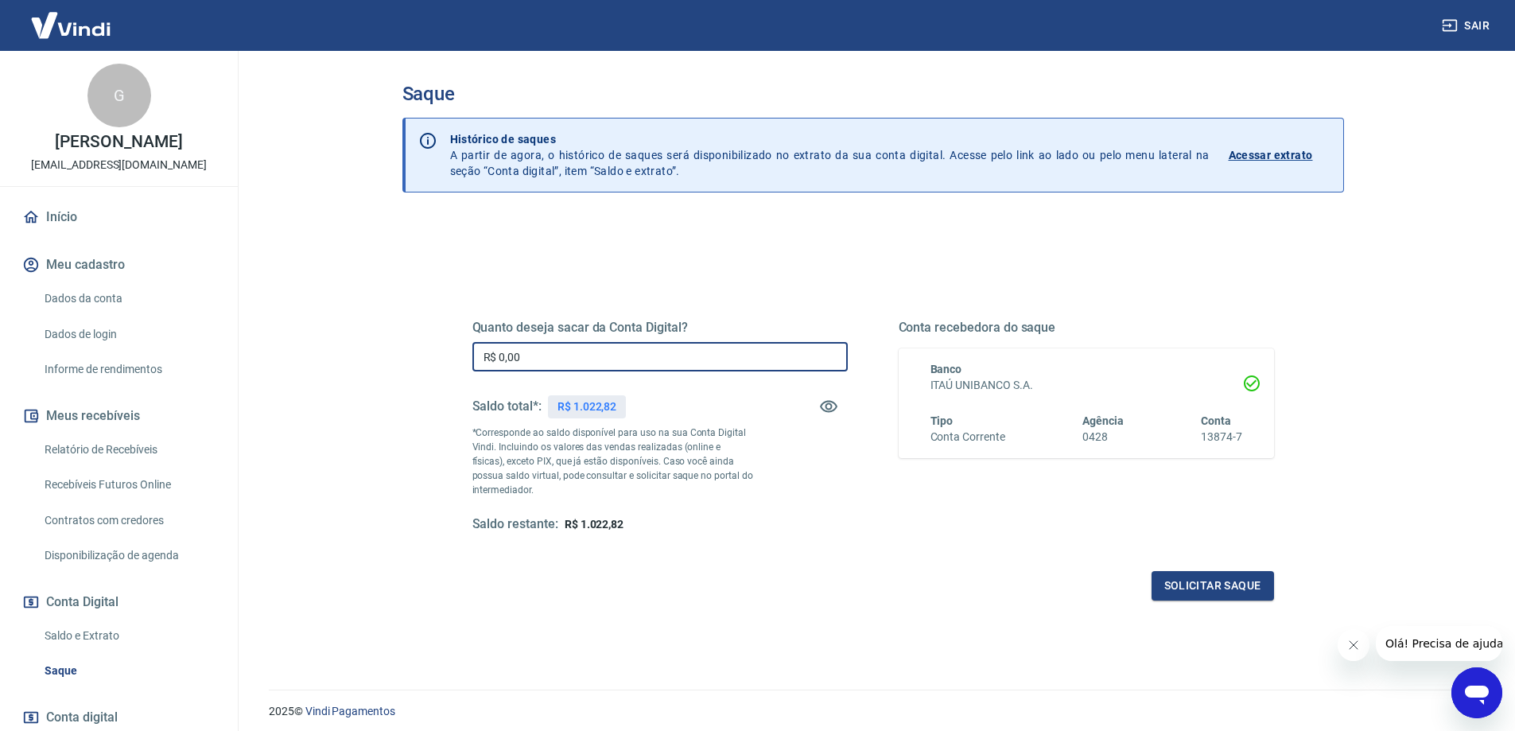 This screenshot has height=731, width=1515. What do you see at coordinates (1222, 437) in the screenshot?
I see `h6: 13874-7` at bounding box center [1222, 437].